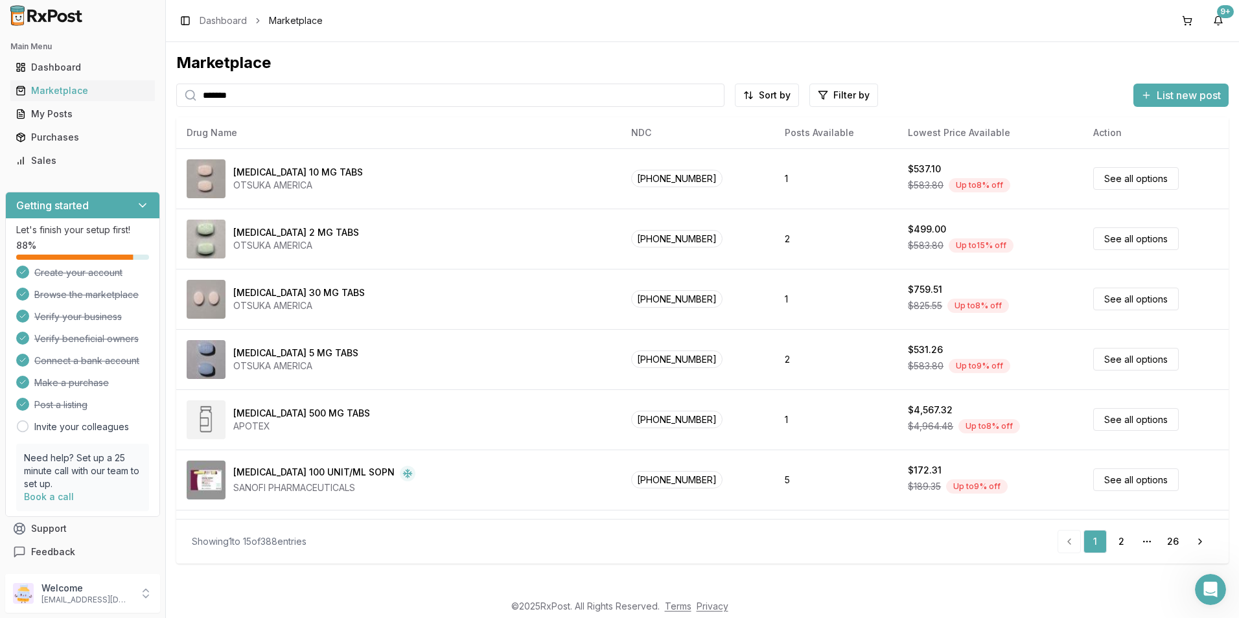 The image size is (1239, 618). Describe the element at coordinates (925, 306) in the screenshot. I see `span: $825.55` at that location.